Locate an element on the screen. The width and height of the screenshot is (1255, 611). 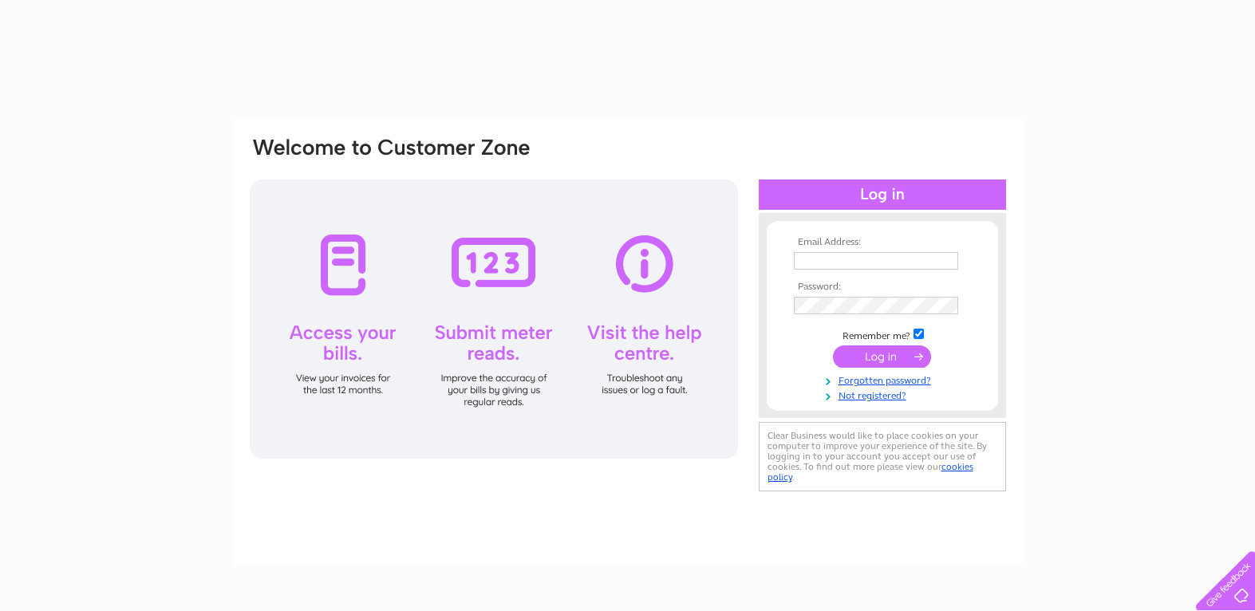
a: Not registered? is located at coordinates (884, 394).